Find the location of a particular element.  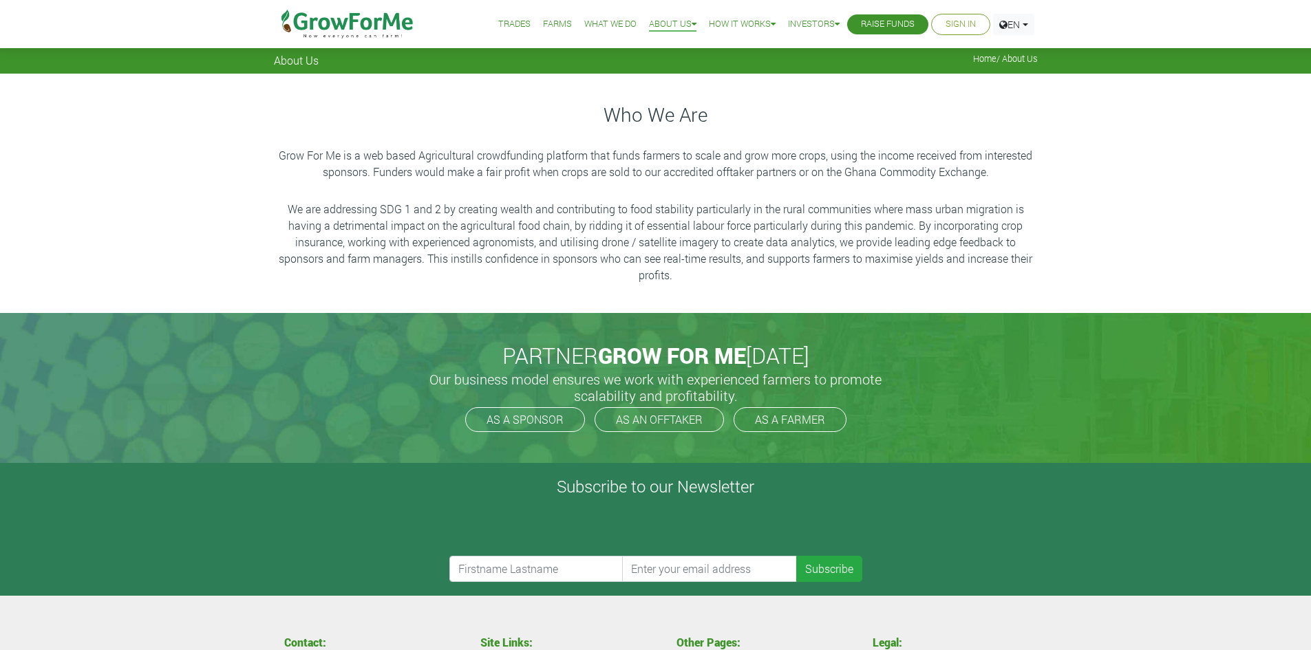

a: Raise Funds is located at coordinates (888, 24).